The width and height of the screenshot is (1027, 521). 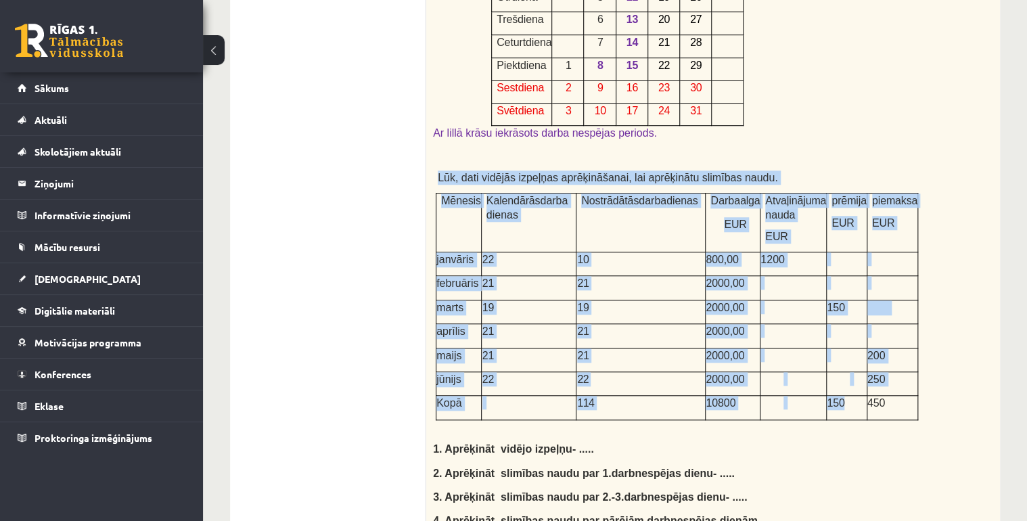 What do you see at coordinates (102, 374) in the screenshot?
I see `a: Konferences` at bounding box center [102, 374].